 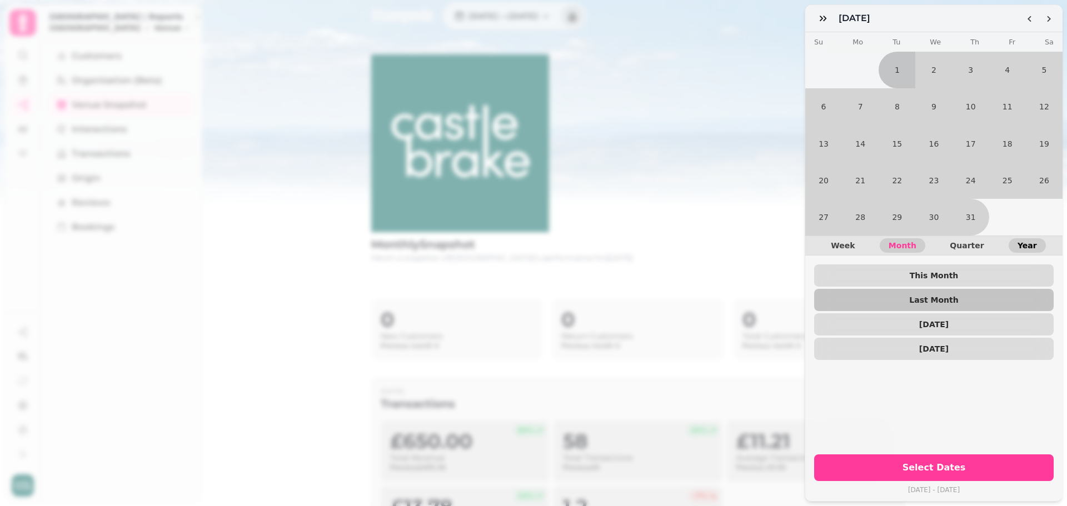 I want to click on button: Saturday, July 12th, 2025, selected, so click(x=1044, y=107).